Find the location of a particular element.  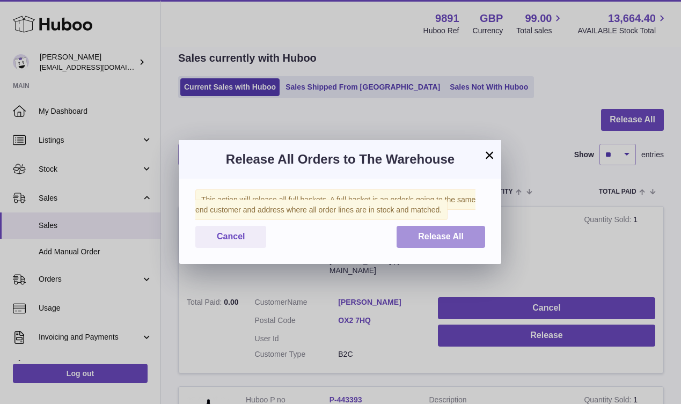

h3: Release All Orders to The Warehouse is located at coordinates (340, 159).